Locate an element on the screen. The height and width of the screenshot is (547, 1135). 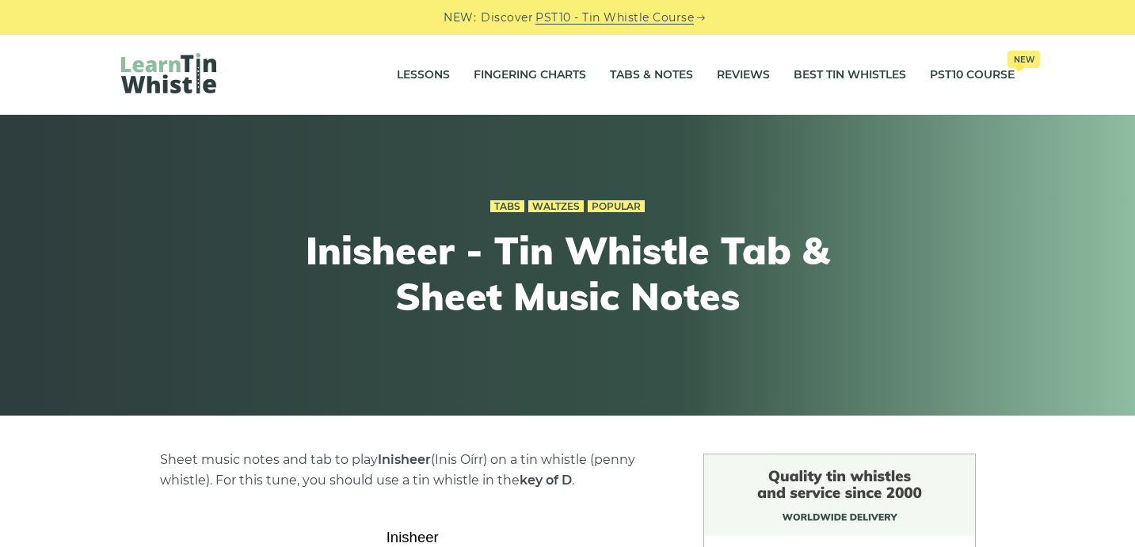
a: Tabs & Notes is located at coordinates (651, 75).